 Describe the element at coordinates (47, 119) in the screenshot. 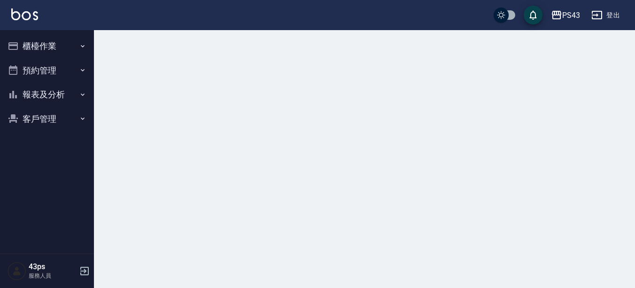

I see `button: 客戶管理` at that location.